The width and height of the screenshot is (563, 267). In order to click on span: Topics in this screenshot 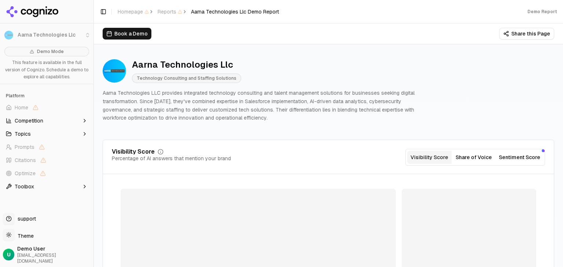, I will do `click(23, 134)`.